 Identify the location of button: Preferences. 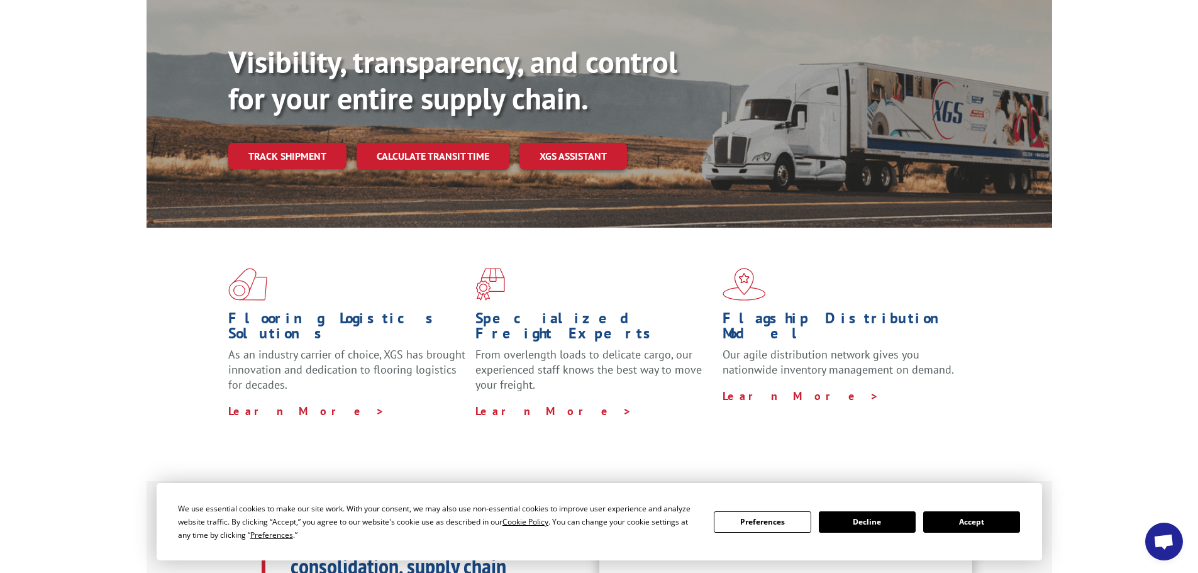
(762, 522).